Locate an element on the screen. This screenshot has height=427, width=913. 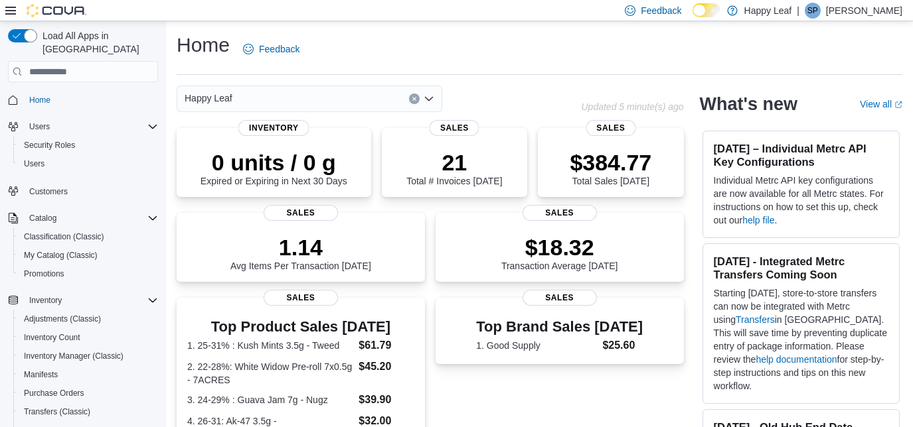
a: Transfers is located at coordinates (755, 320).